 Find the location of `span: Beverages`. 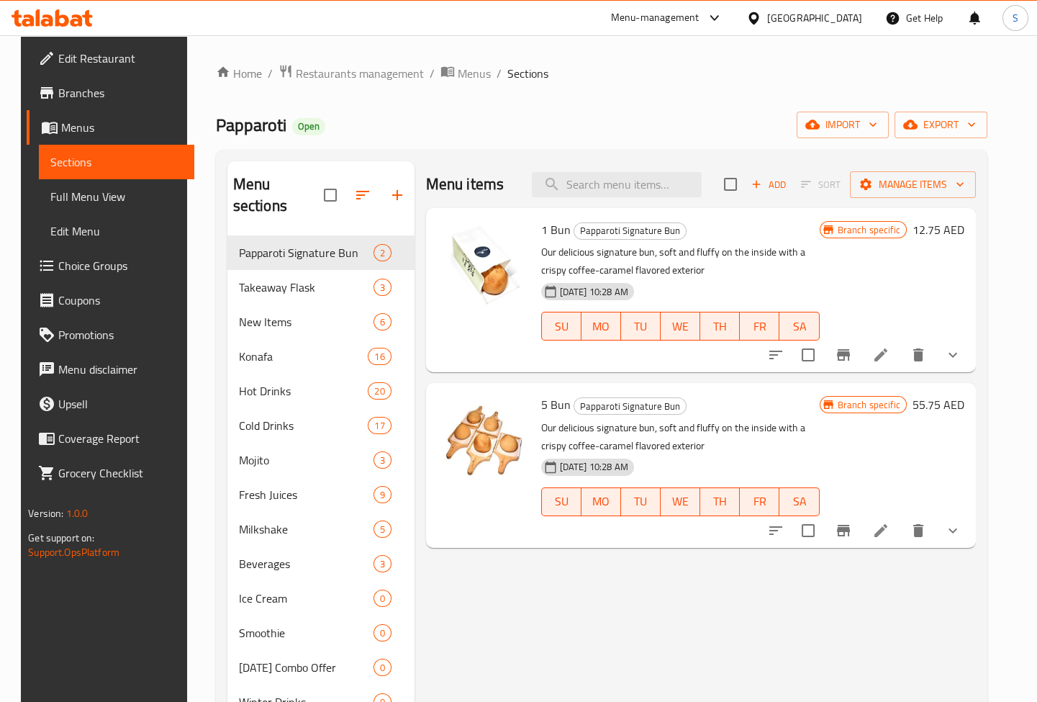

span: Beverages is located at coordinates (306, 563).